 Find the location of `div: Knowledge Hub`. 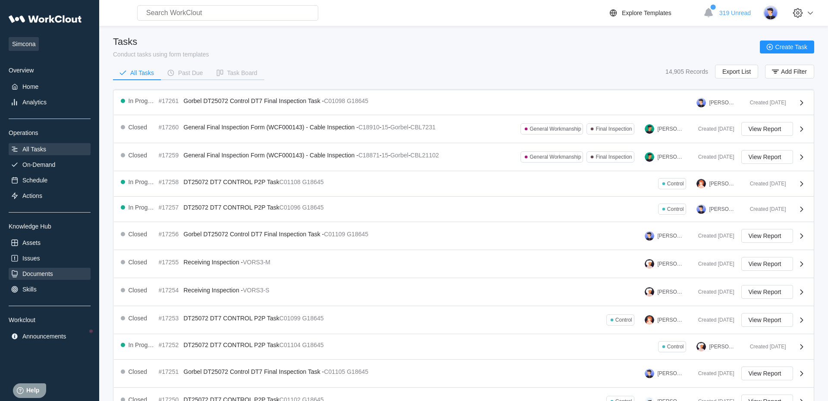

div: Knowledge Hub is located at coordinates (50, 227).